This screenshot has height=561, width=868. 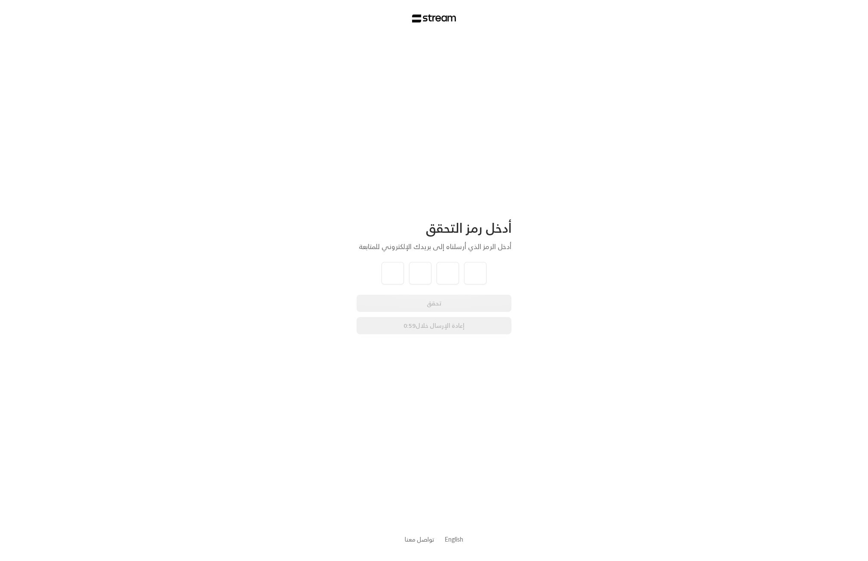 I want to click on button: تواصل معنا, so click(x=419, y=539).